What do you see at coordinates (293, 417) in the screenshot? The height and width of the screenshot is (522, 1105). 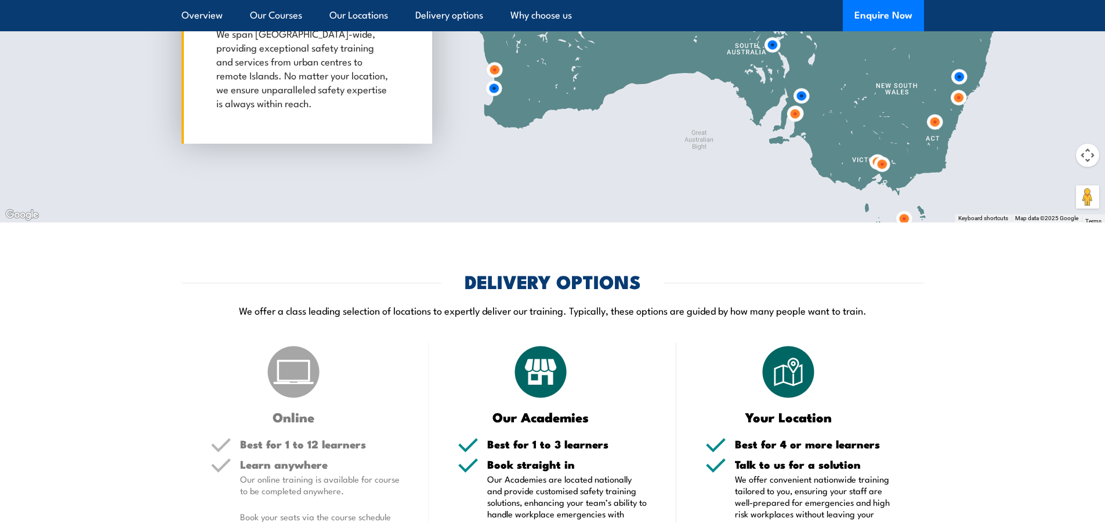 I see `h3: Online` at bounding box center [293, 417].